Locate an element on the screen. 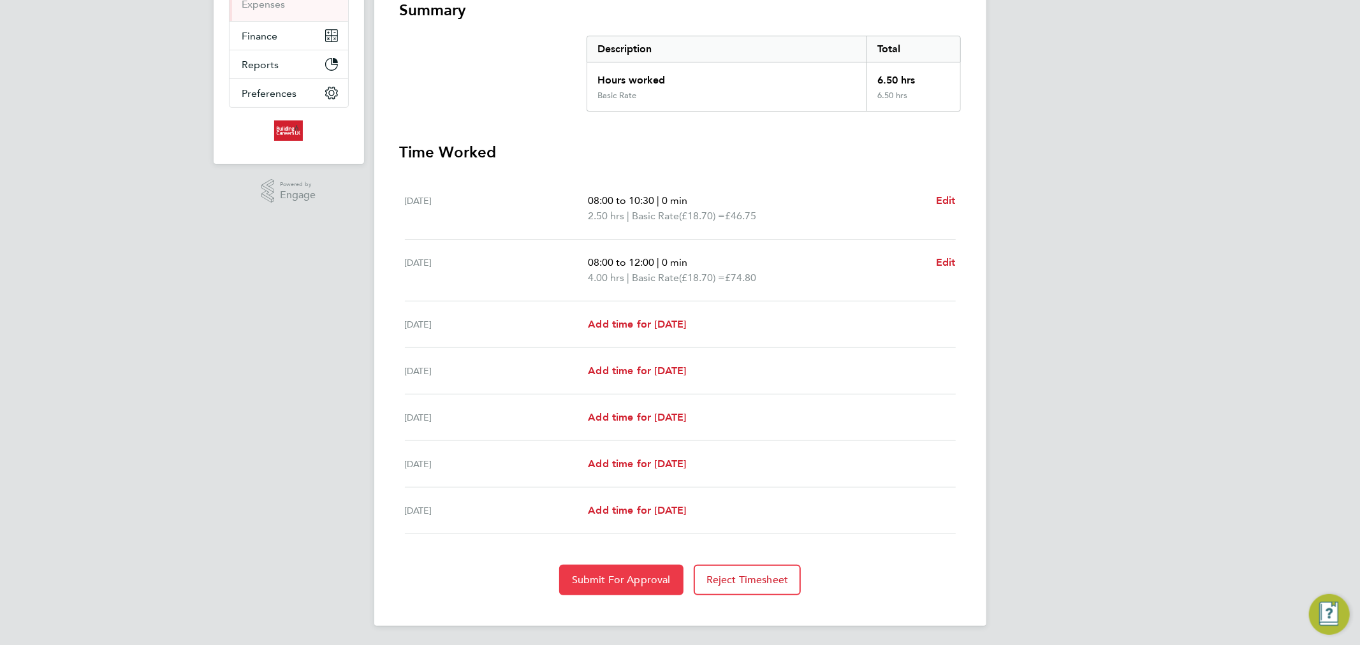 The height and width of the screenshot is (645, 1360). button: Engage Resource Center is located at coordinates (1329, 615).